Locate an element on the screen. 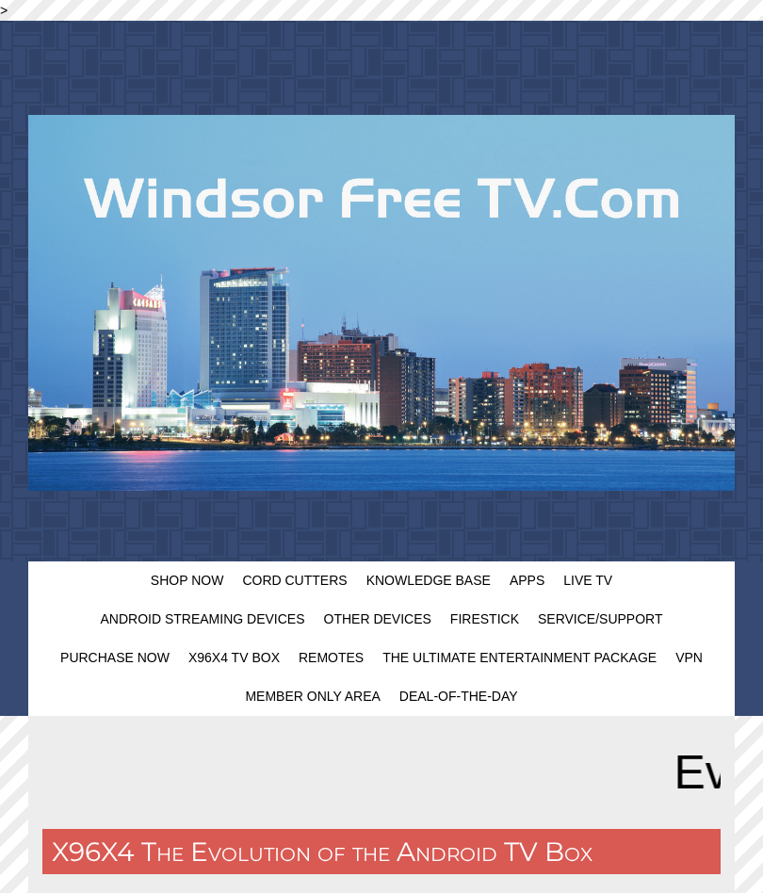 The image size is (763, 893). span: Other Devices is located at coordinates (378, 619).